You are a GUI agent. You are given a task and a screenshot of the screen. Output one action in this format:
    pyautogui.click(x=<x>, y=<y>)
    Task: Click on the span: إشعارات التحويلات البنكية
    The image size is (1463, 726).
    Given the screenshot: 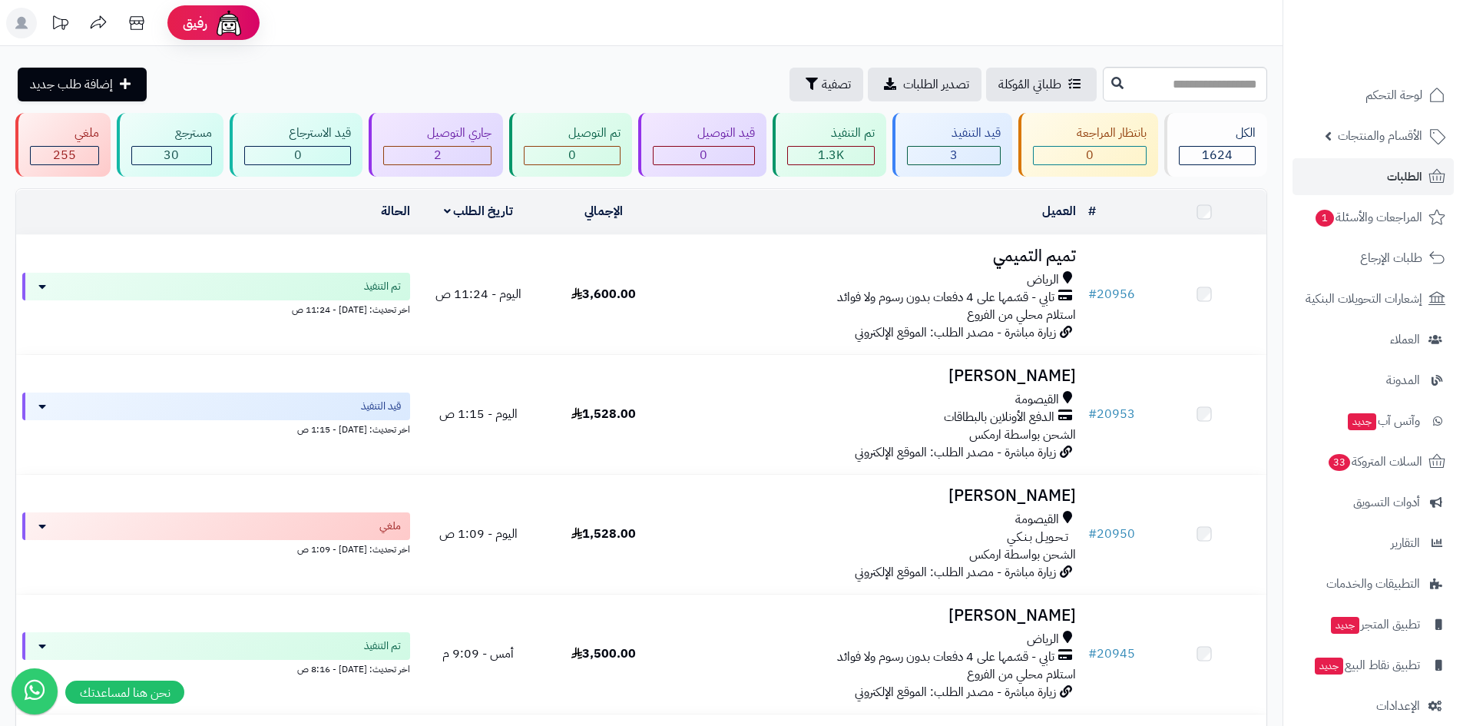 What is the action you would take?
    pyautogui.click(x=1364, y=299)
    